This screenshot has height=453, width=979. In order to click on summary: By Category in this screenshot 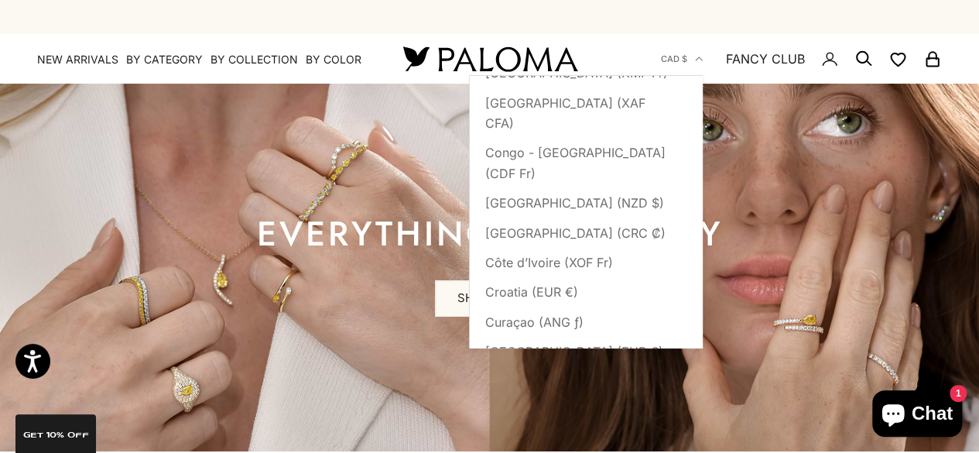, I will do `click(164, 60)`.